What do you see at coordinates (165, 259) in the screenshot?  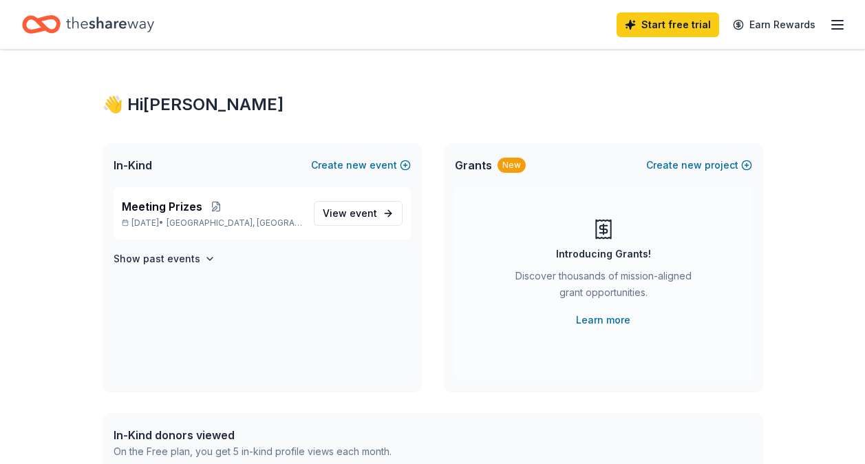 I see `button: Show past events` at bounding box center [165, 259].